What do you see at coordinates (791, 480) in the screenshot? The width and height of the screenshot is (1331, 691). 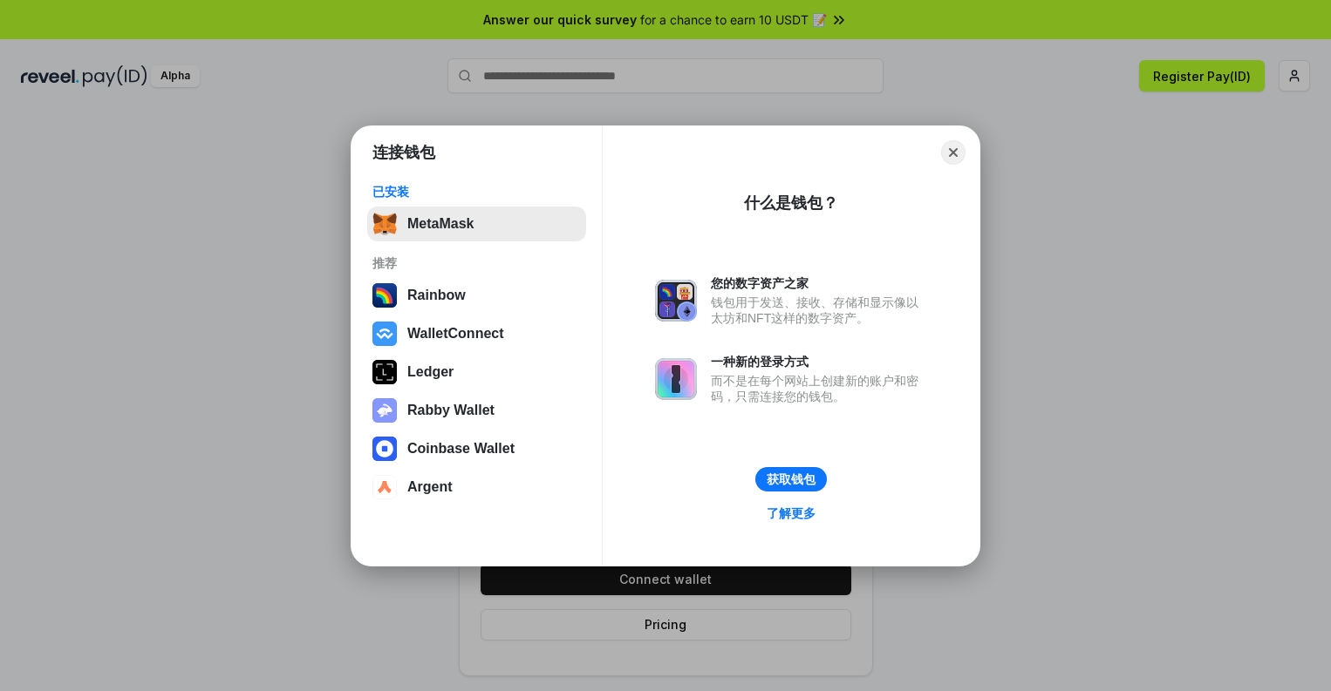 I see `div: 获取钱包` at bounding box center [791, 480].